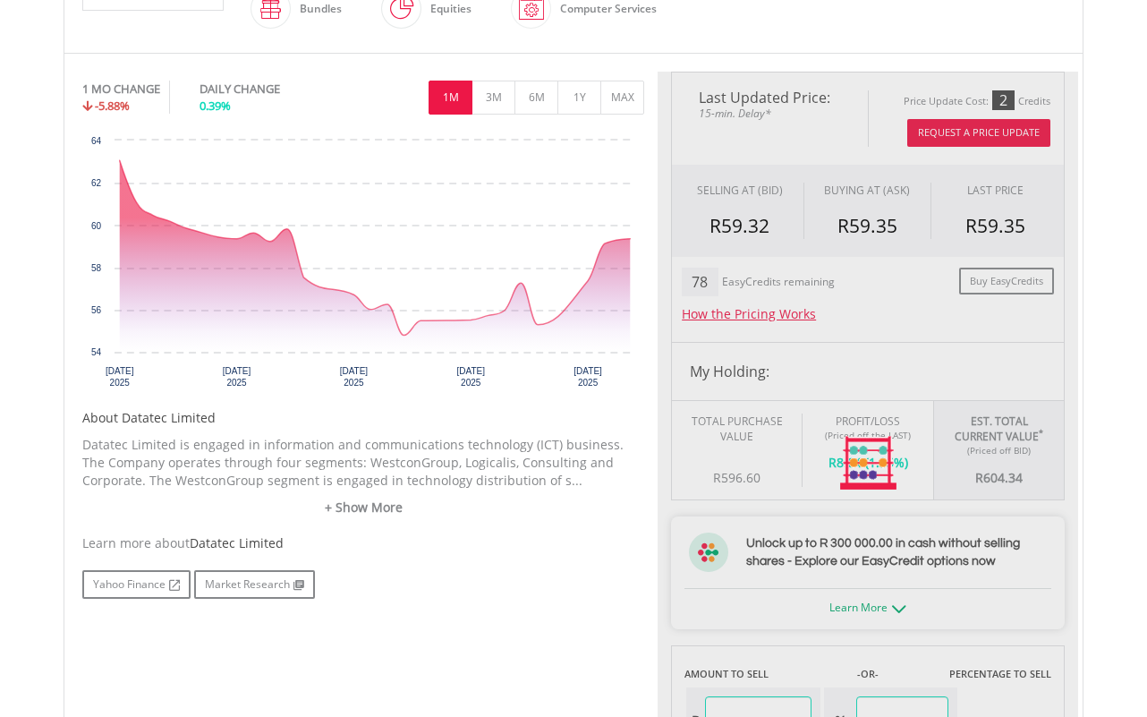 Image resolution: width=1147 pixels, height=717 pixels. I want to click on text: 58, so click(97, 268).